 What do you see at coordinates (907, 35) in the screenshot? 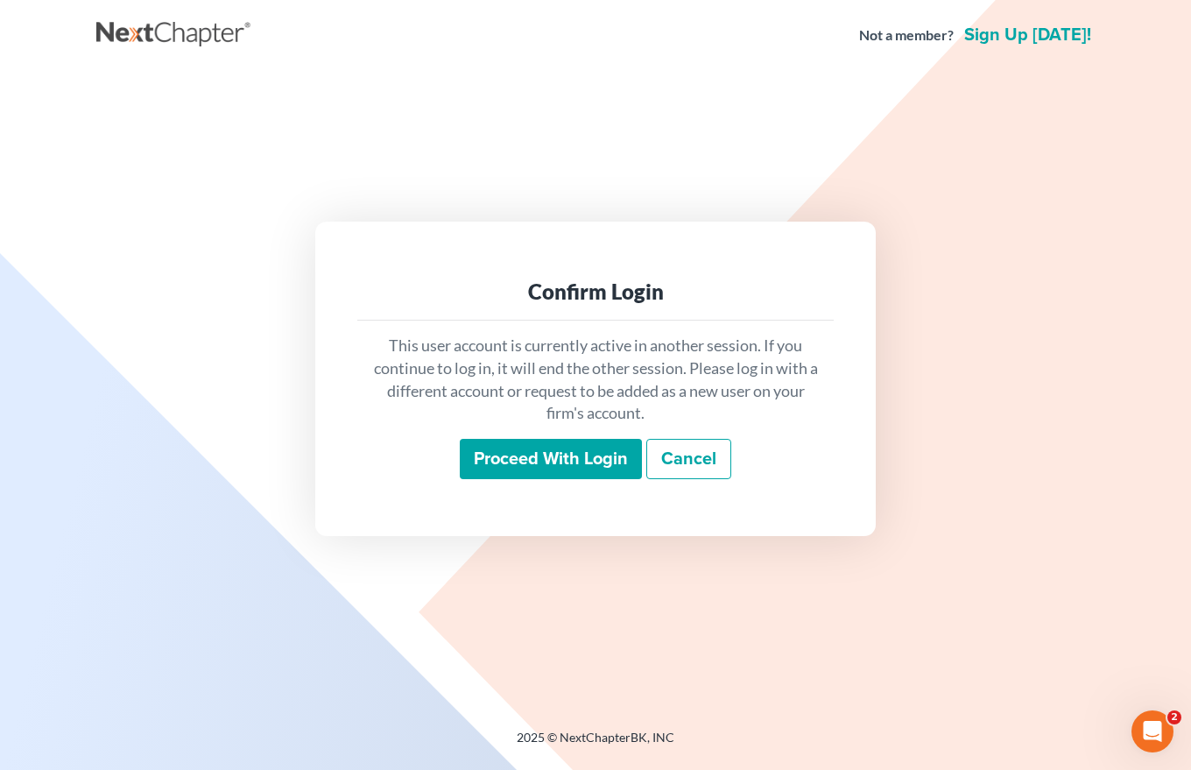
I see `strong: Not a member?` at bounding box center [907, 35].